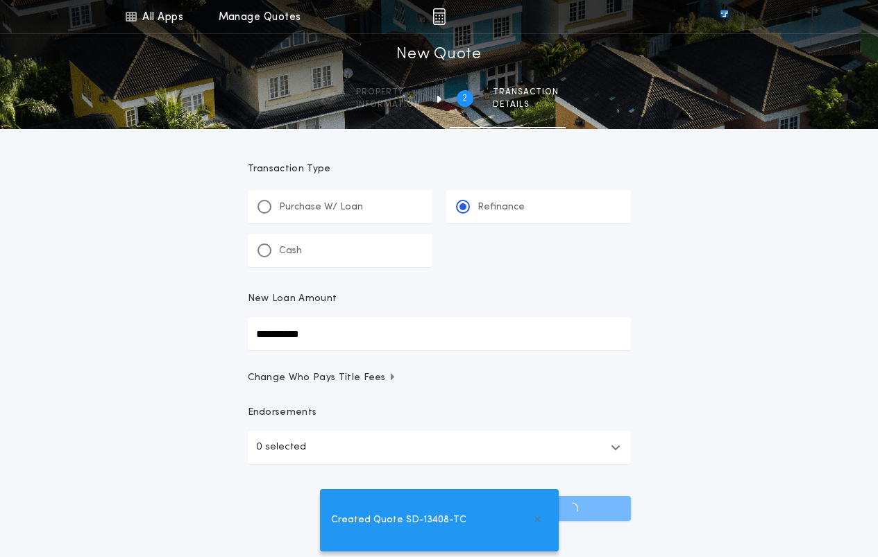 This screenshot has height=557, width=878. I want to click on p: Transaction Type, so click(439, 169).